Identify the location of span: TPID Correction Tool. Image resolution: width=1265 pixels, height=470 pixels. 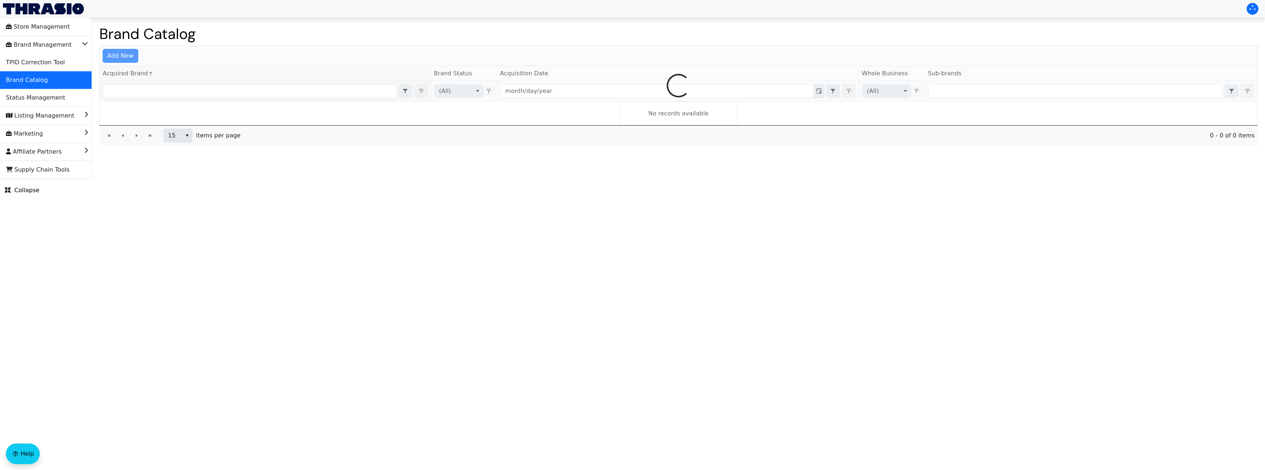
(35, 63).